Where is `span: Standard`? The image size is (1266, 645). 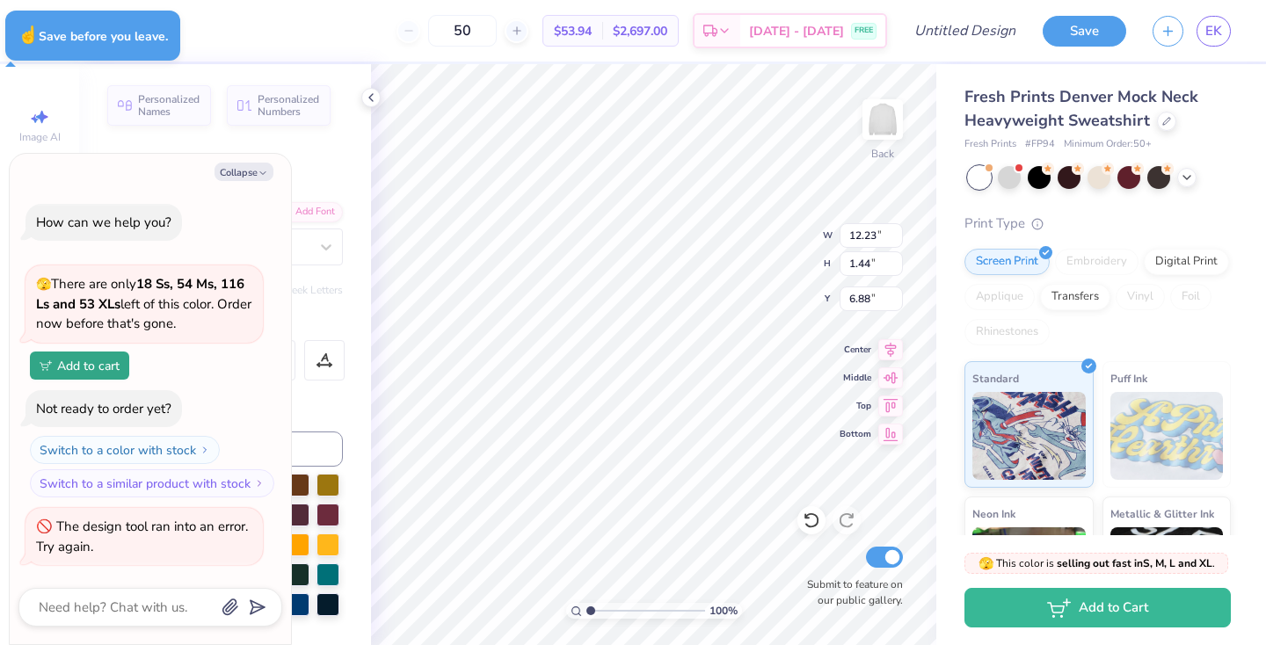 span: Standard is located at coordinates (995, 378).